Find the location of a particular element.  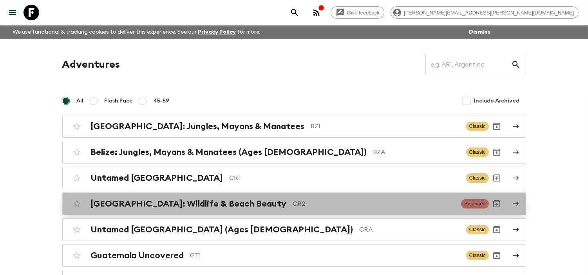

span: All is located at coordinates (80, 101).